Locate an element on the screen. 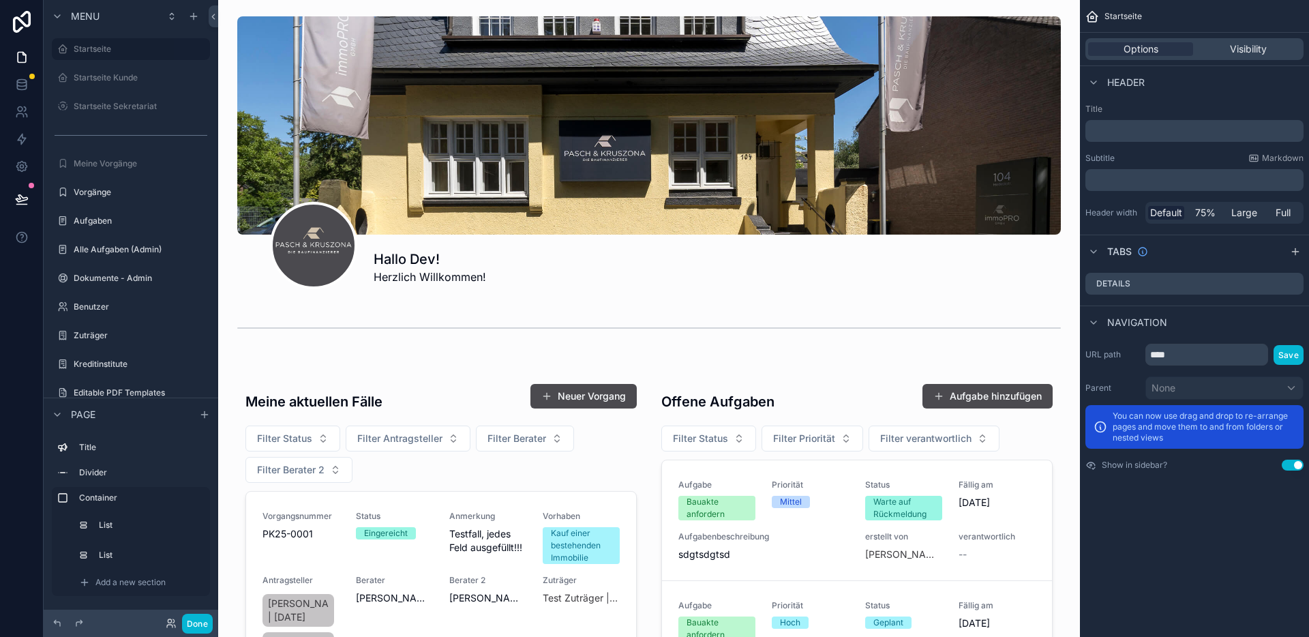 Image resolution: width=1309 pixels, height=637 pixels. span: 75% is located at coordinates (1205, 213).